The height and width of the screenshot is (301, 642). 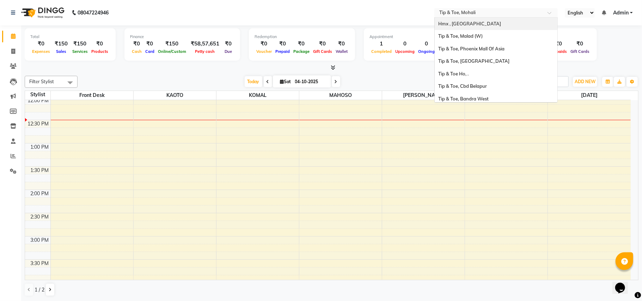 I want to click on ng-dropdown-panel: Options list, so click(x=496, y=60).